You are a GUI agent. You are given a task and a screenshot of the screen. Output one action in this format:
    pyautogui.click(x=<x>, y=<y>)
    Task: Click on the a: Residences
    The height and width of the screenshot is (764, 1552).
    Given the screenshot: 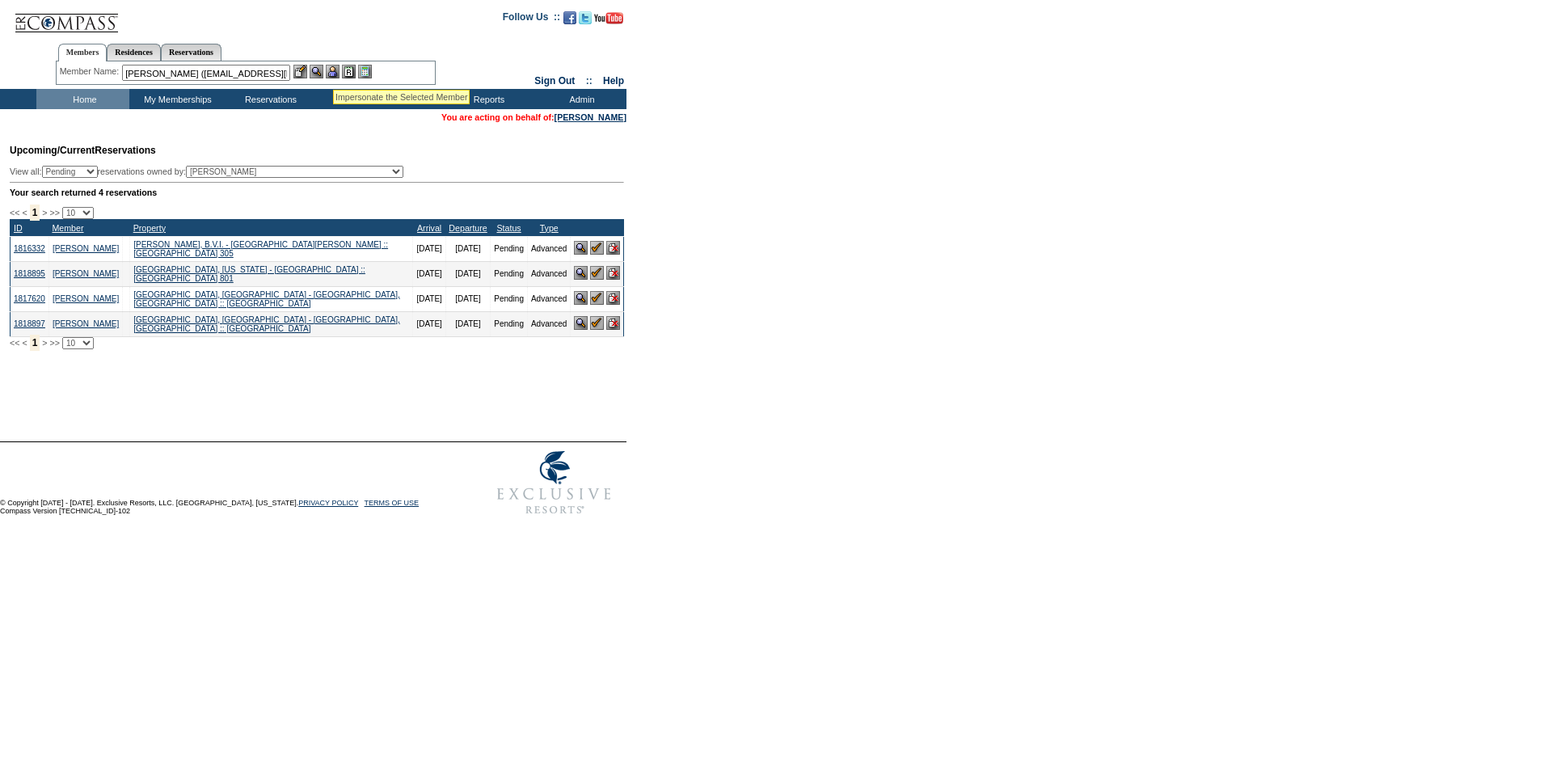 What is the action you would take?
    pyautogui.click(x=133, y=52)
    